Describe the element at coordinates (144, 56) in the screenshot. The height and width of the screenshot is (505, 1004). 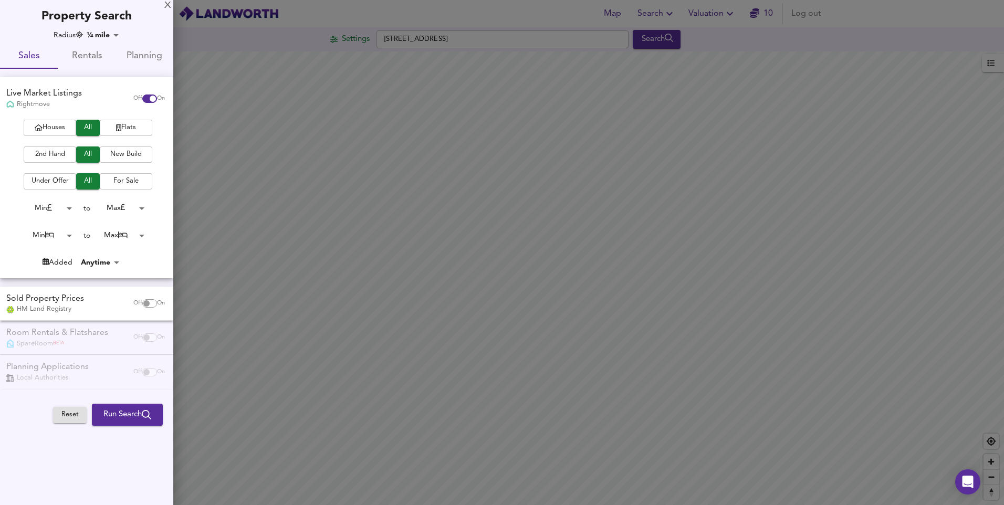
I see `span: Planning` at that location.